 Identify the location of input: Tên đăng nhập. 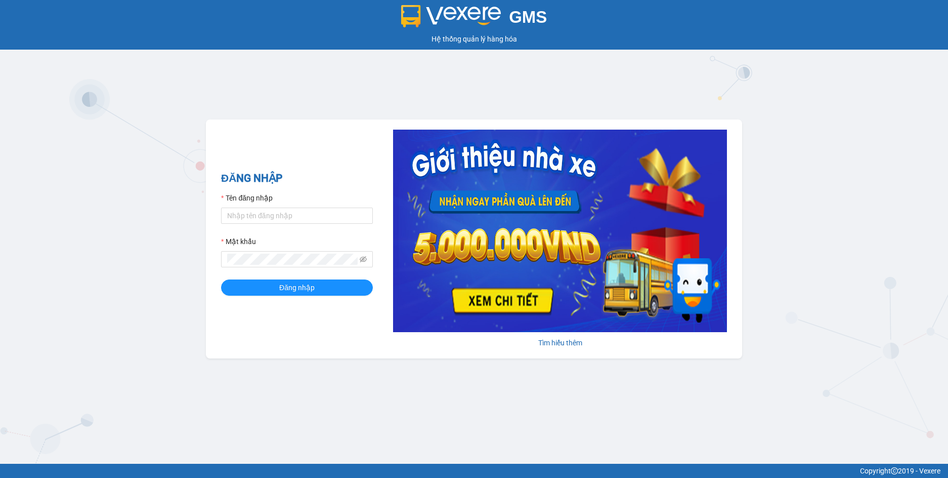
(297, 216).